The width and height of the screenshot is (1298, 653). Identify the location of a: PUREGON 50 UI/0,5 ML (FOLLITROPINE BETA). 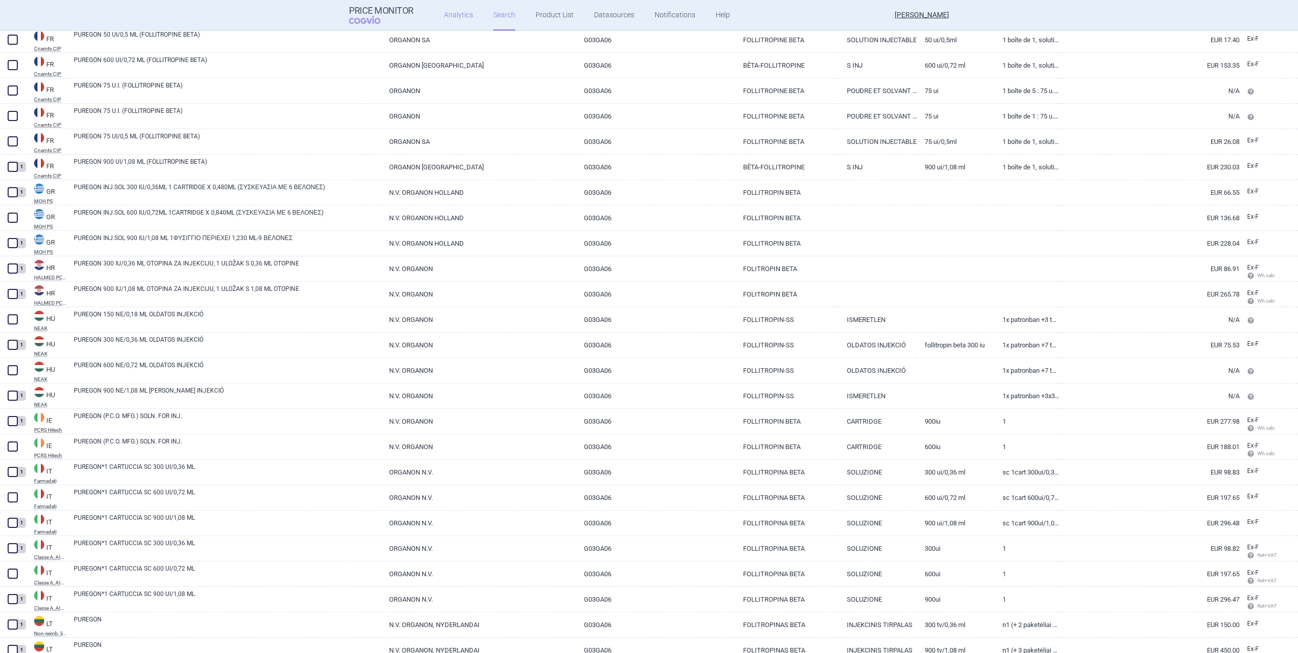
(227, 39).